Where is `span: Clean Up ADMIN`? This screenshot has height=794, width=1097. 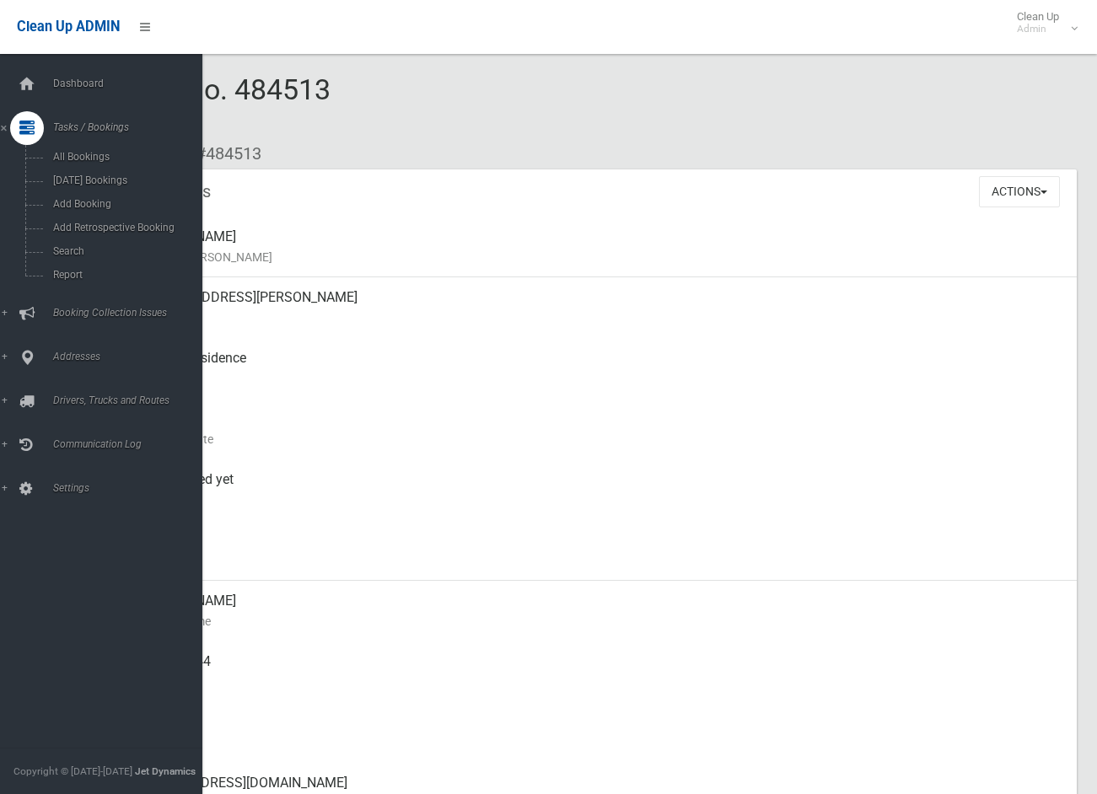 span: Clean Up ADMIN is located at coordinates (68, 26).